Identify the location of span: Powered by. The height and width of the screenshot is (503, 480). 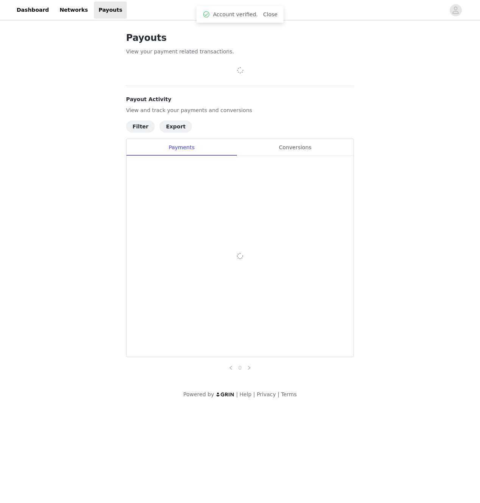
(198, 394).